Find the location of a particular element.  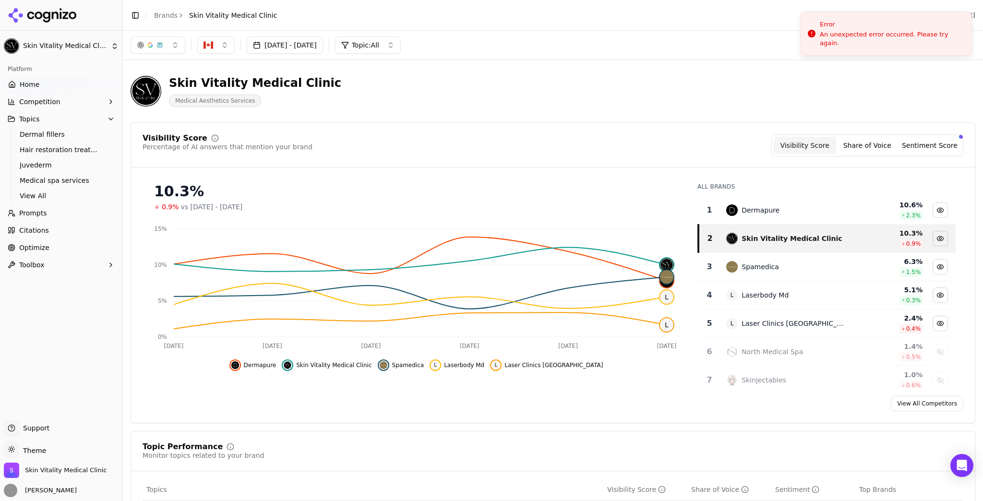

tspan: 5% is located at coordinates (162, 301).